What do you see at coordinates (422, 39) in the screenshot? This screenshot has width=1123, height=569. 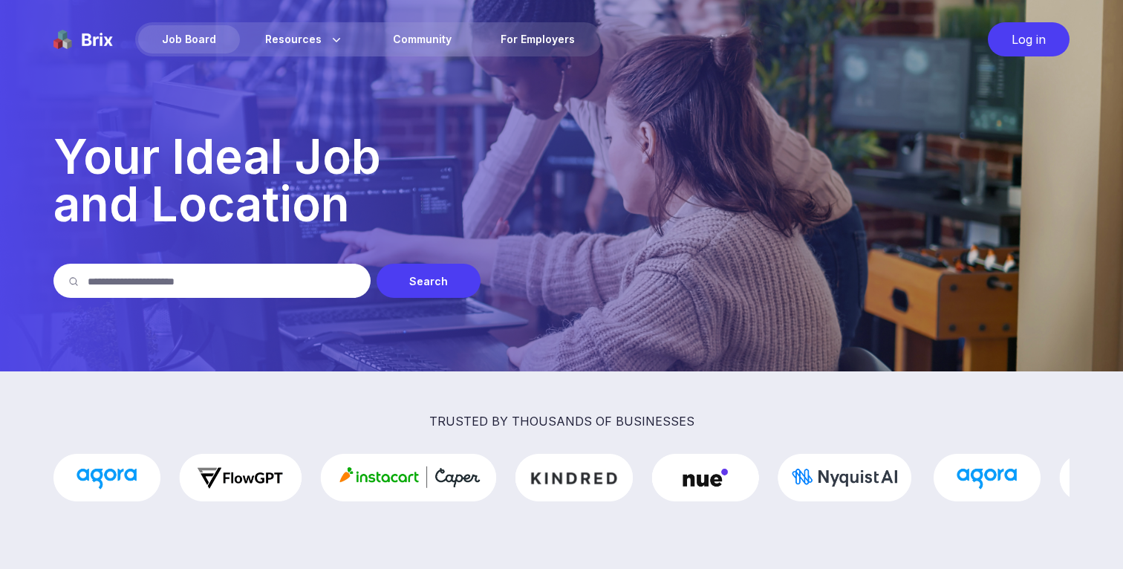 I see `a: Community` at bounding box center [422, 39].